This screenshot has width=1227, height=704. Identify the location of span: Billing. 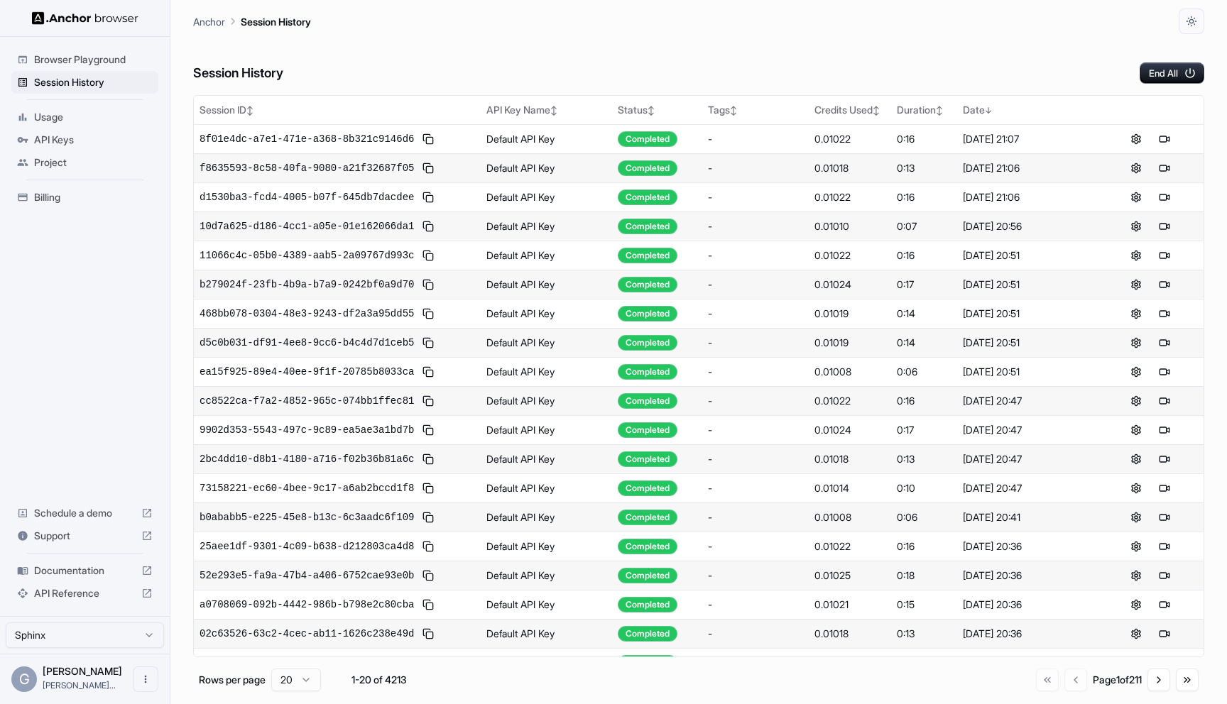
(93, 197).